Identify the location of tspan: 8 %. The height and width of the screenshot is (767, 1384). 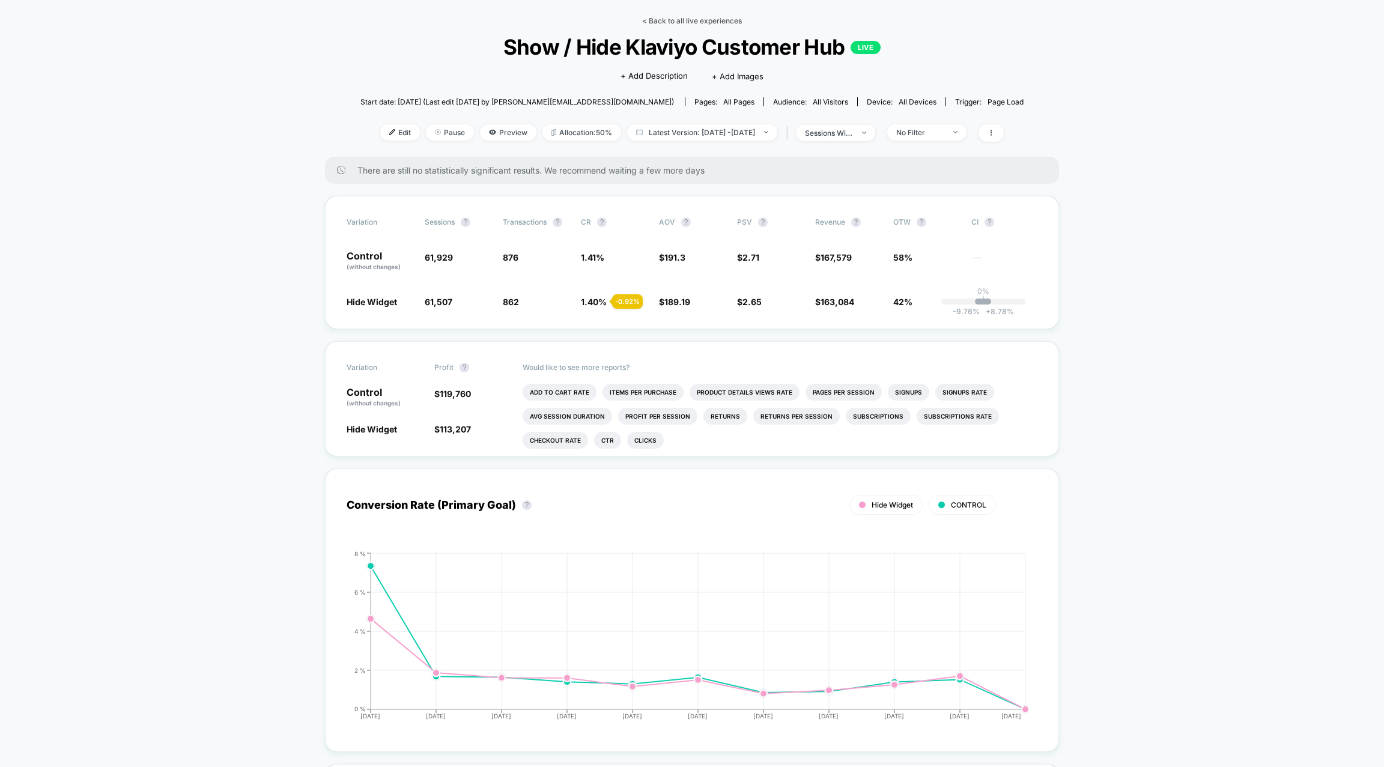
(360, 553).